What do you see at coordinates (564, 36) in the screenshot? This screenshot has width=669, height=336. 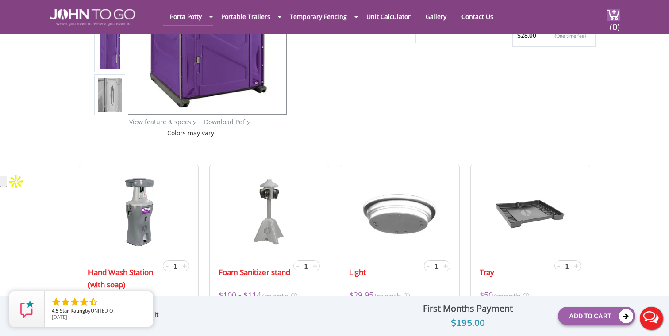 I see `p: {One time fee}` at bounding box center [564, 36].